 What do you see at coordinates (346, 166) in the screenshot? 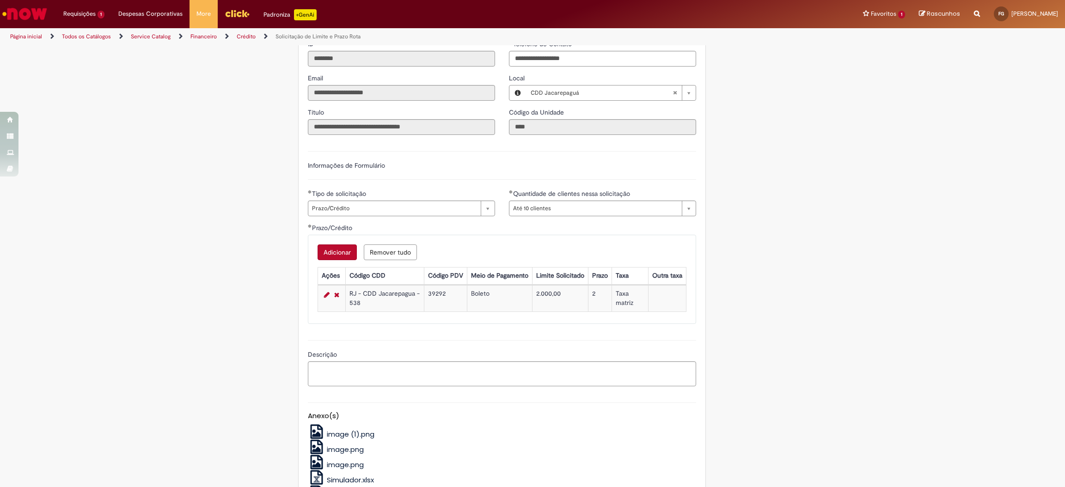
I see `label: Informações de Formulário` at bounding box center [346, 166].